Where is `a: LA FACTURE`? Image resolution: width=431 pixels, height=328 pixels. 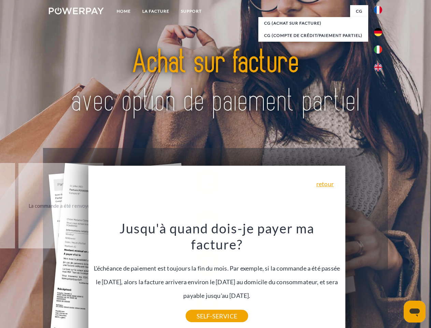 a: LA FACTURE is located at coordinates (156, 11).